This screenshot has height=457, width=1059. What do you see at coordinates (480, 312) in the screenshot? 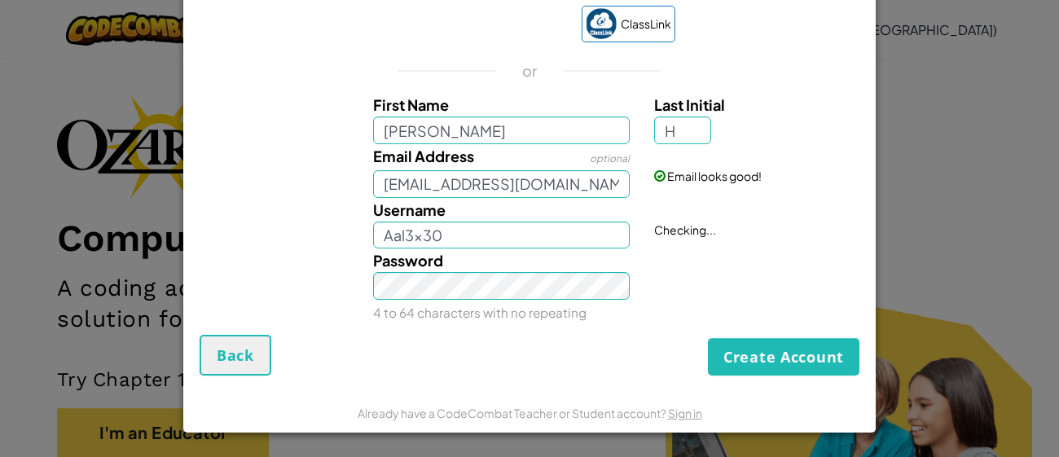
I see `small: 4 to 64 characters with no repeating` at bounding box center [480, 312].